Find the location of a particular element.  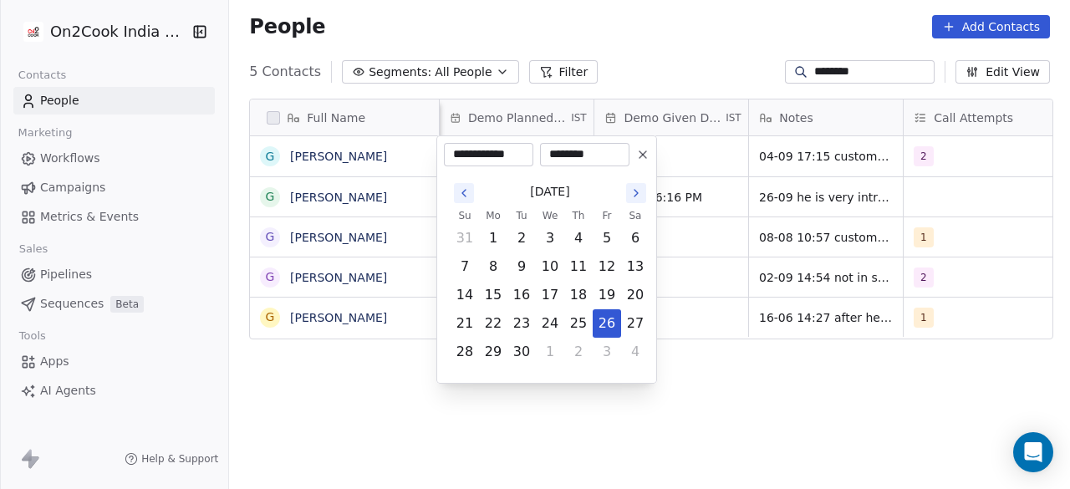

button: Friday, September 19th, 2025 is located at coordinates (607, 295).